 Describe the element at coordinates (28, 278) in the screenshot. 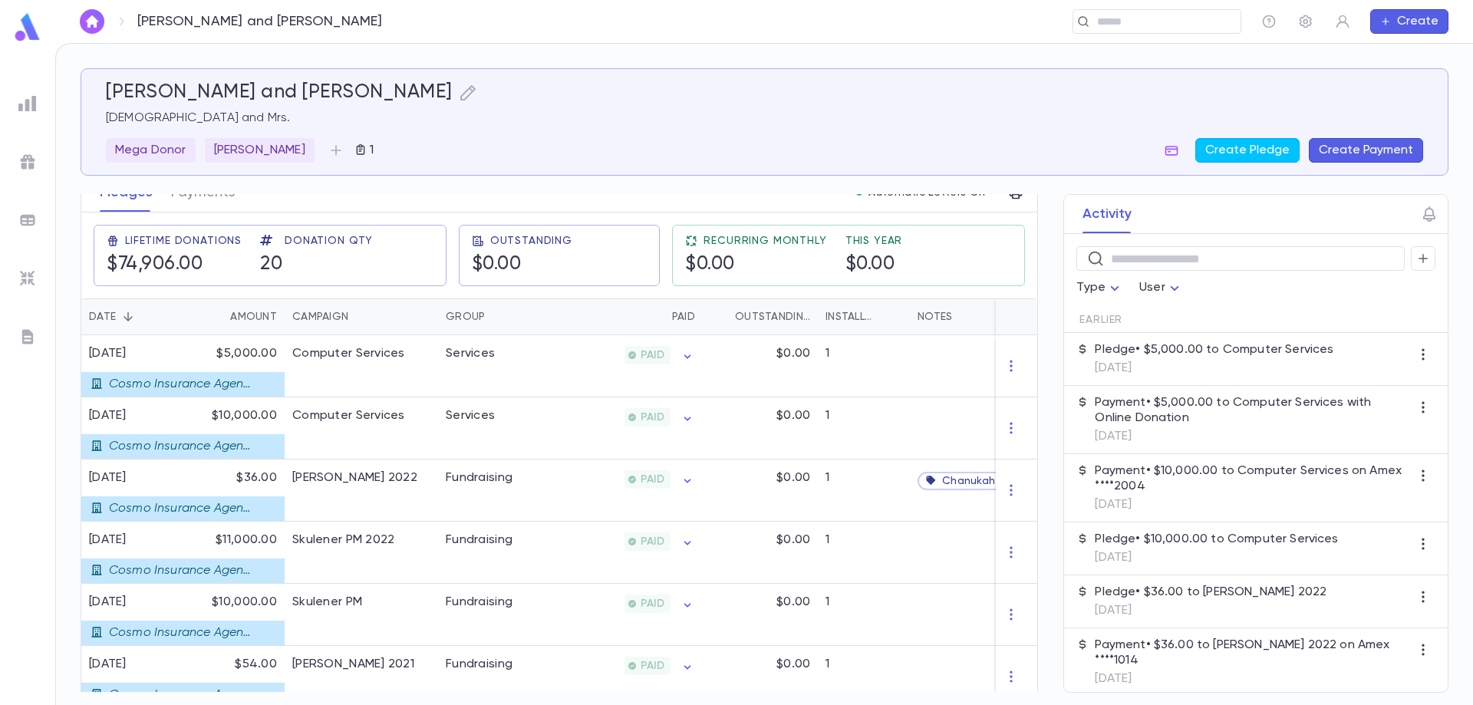

I see `img: imports_grey.530a8a0e642e233f2baf0ef88e8c9fcb.svg` at that location.